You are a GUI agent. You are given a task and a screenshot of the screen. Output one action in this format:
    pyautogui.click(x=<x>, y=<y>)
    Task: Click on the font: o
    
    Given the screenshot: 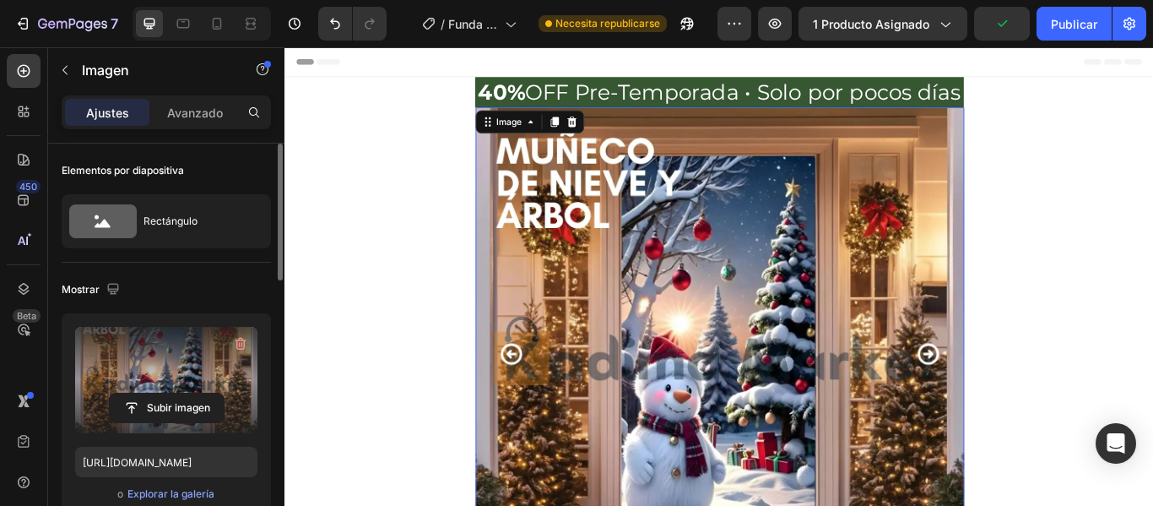 What is the action you would take?
    pyautogui.click(x=120, y=493)
    